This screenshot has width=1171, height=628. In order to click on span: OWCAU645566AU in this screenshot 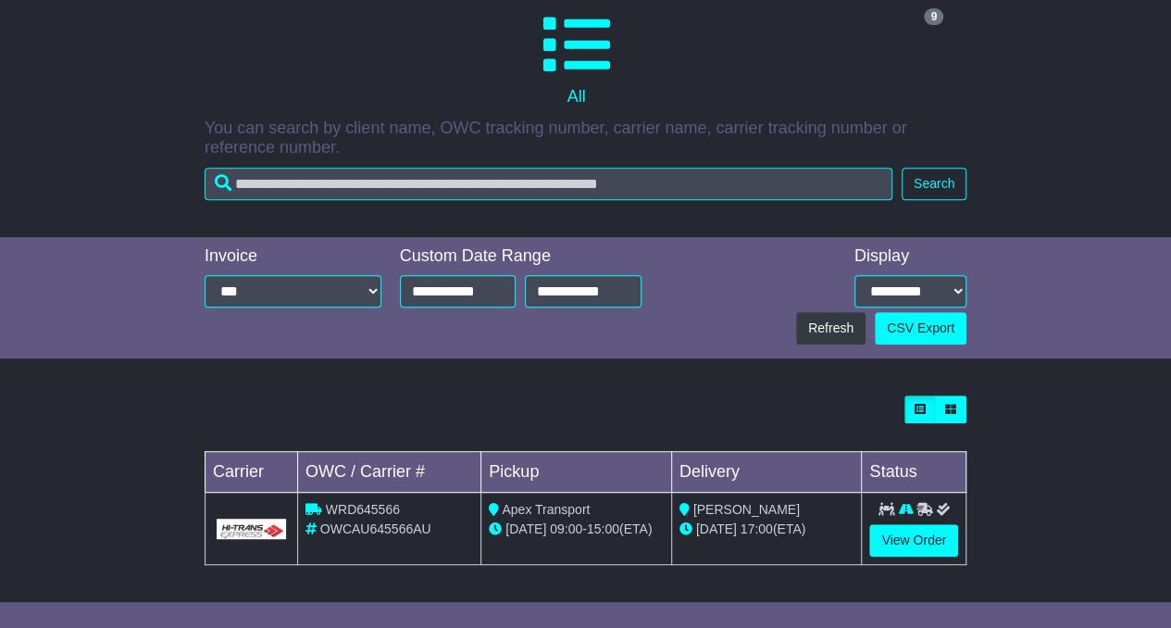, I will do `click(376, 529)`.